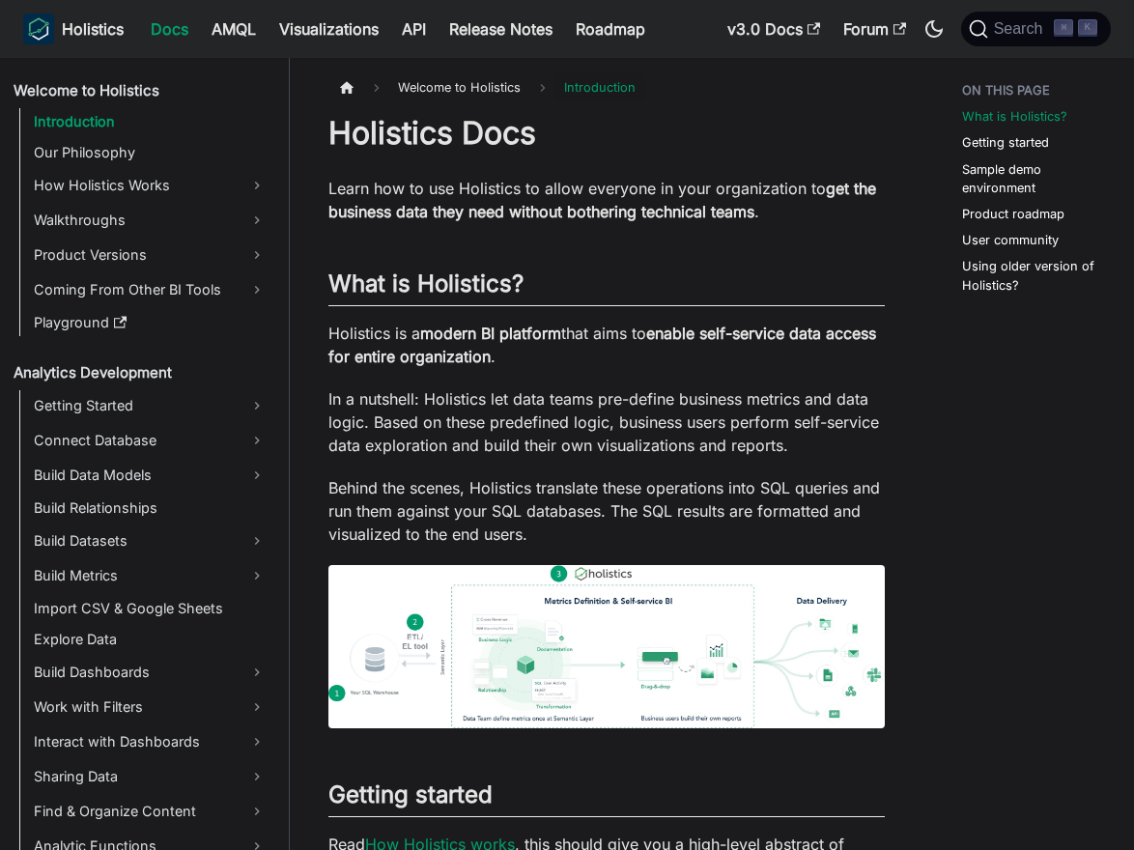 The image size is (1134, 850). What do you see at coordinates (1010, 240) in the screenshot?
I see `a: User community` at bounding box center [1010, 240].